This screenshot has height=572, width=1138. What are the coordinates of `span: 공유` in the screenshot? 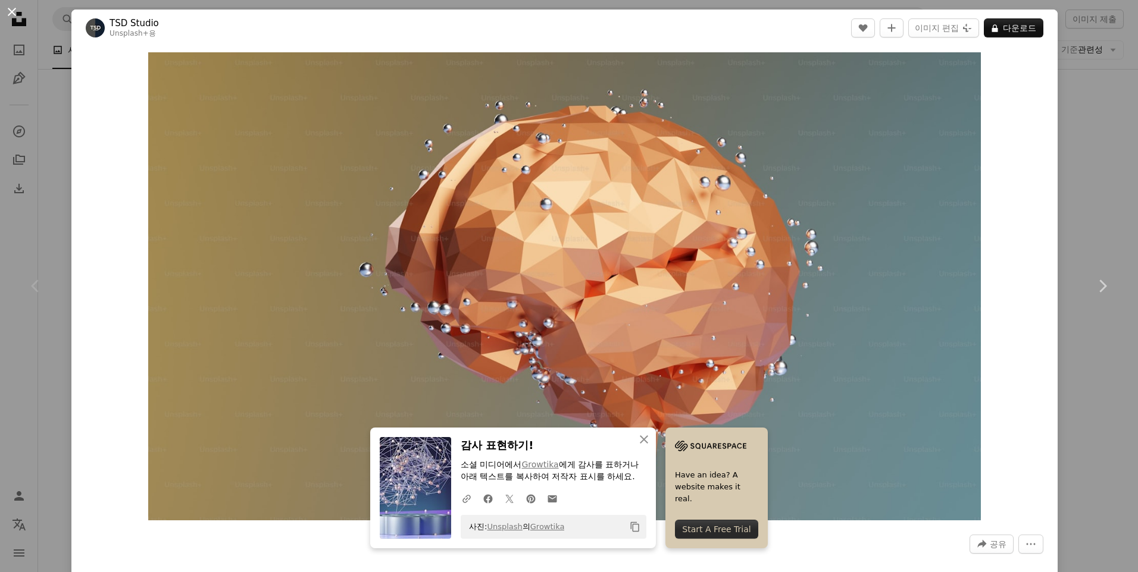 It's located at (998, 545).